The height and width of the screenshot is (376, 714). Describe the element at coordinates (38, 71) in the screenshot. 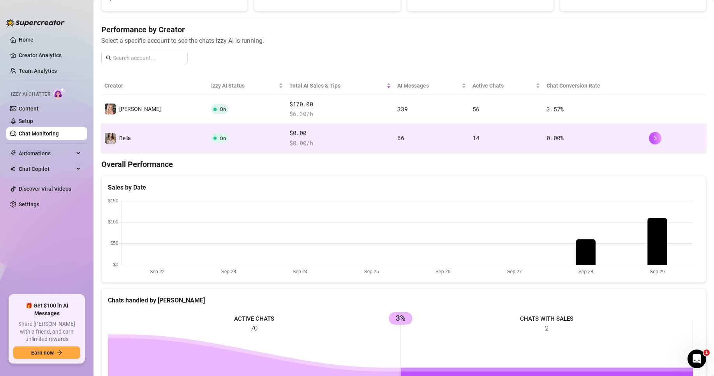

I see `a: Team Analytics` at that location.